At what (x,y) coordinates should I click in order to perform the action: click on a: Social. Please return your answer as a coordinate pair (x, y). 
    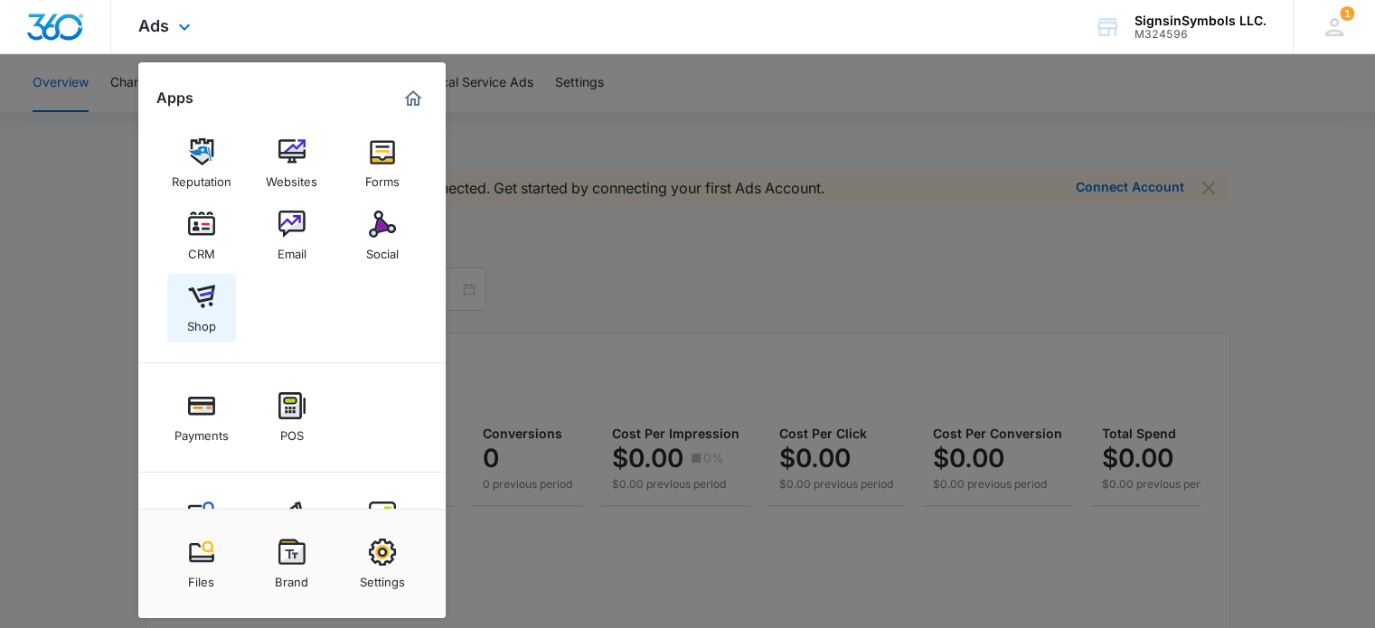
    Looking at the image, I should click on (382, 236).